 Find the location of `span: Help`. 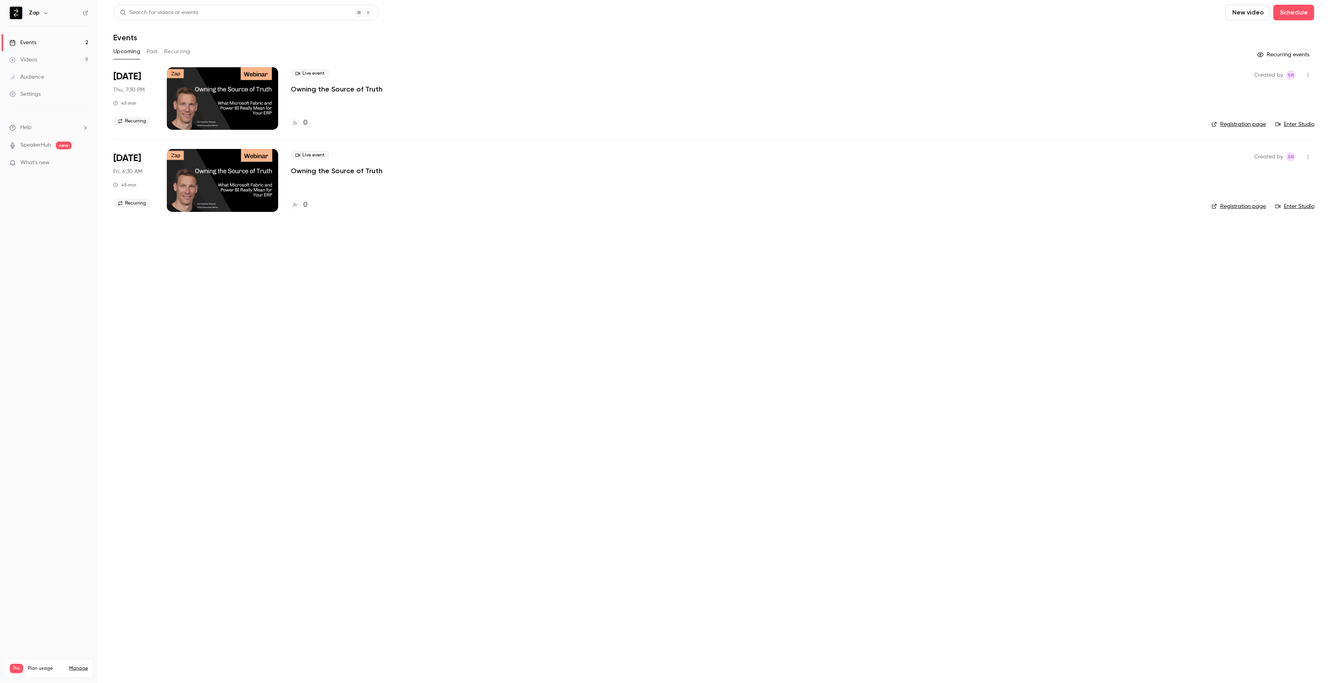

span: Help is located at coordinates (26, 127).